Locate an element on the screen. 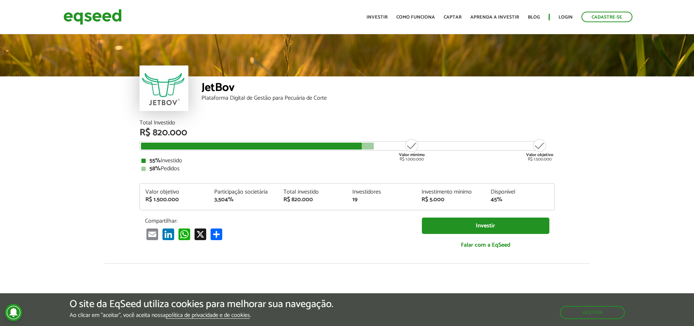  div: 3,504% is located at coordinates (243, 200).